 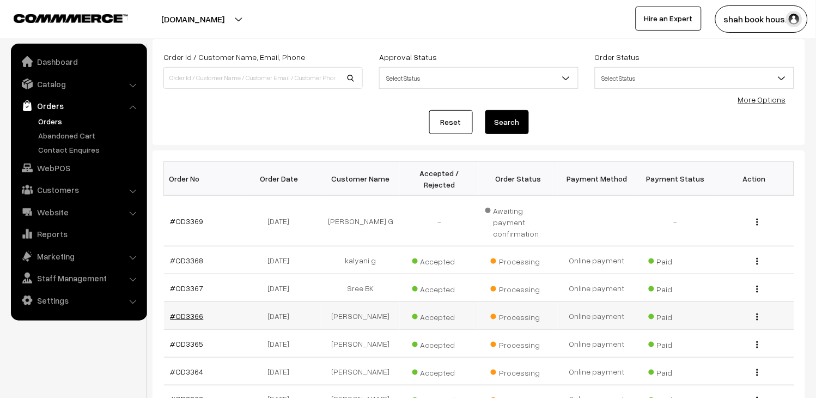 What do you see at coordinates (78, 168) in the screenshot?
I see `a: WebPOS` at bounding box center [78, 168].